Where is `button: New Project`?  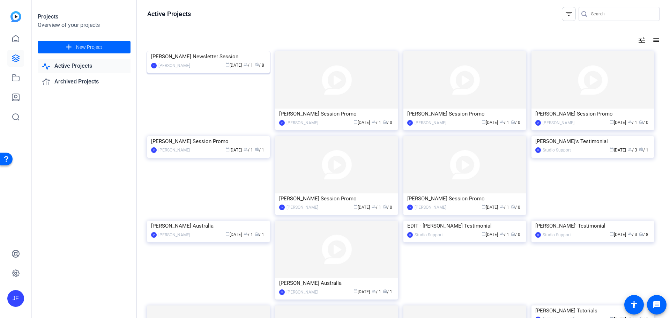
button: New Project is located at coordinates (84, 47).